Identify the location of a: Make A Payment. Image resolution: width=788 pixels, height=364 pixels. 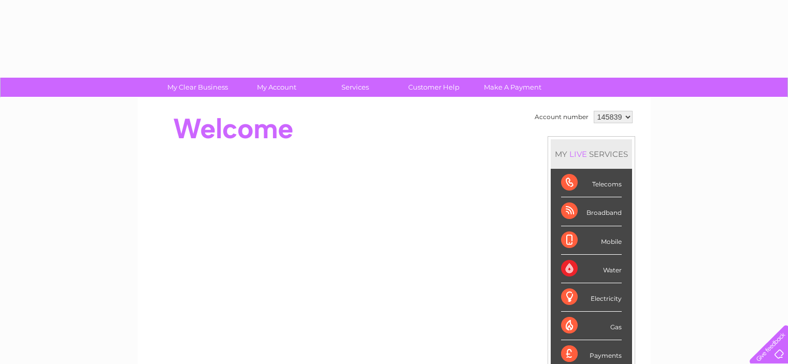
(513, 87).